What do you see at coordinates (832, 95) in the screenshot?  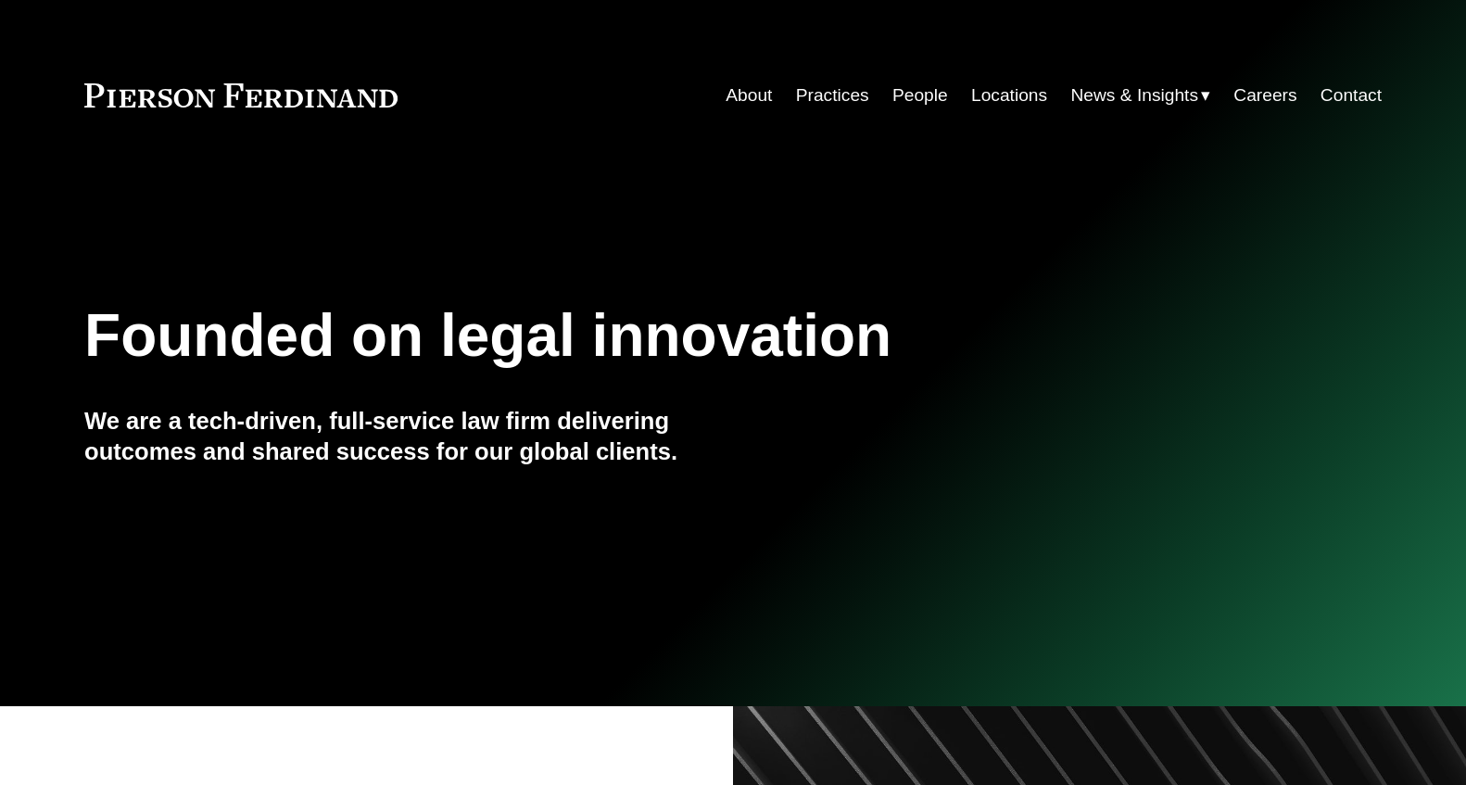 I see `a: Practices` at bounding box center [832, 95].